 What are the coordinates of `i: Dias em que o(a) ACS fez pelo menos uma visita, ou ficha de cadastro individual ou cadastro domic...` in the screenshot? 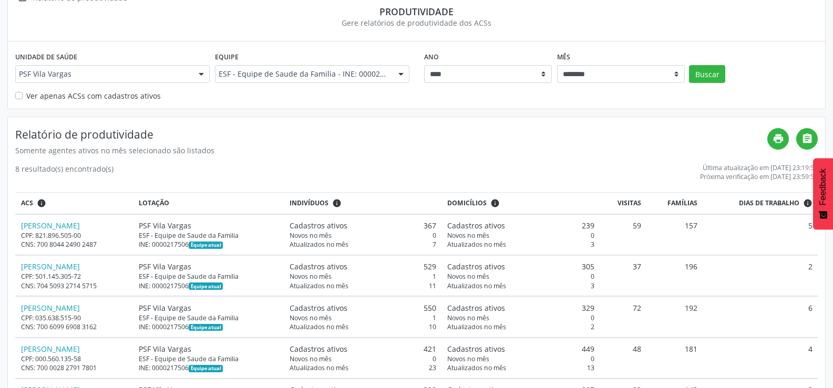 It's located at (808, 203).